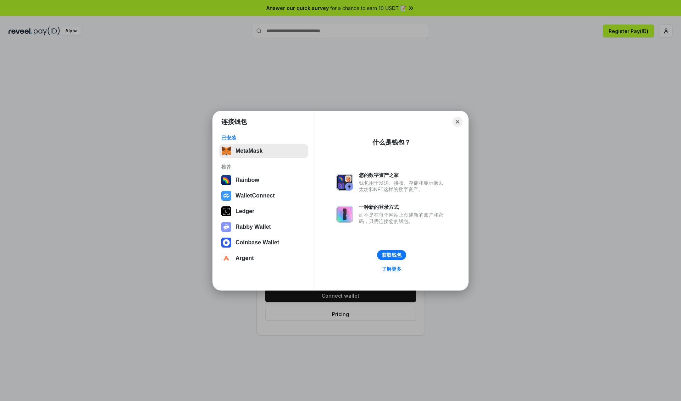 The height and width of the screenshot is (401, 681). I want to click on div: Coinbase Wallet, so click(257, 242).